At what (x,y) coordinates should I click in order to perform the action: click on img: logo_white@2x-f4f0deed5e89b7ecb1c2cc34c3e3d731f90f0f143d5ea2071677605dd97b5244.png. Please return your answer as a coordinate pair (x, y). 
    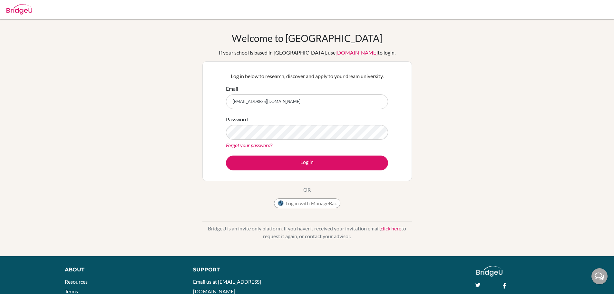
    Looking at the image, I should click on (490, 271).